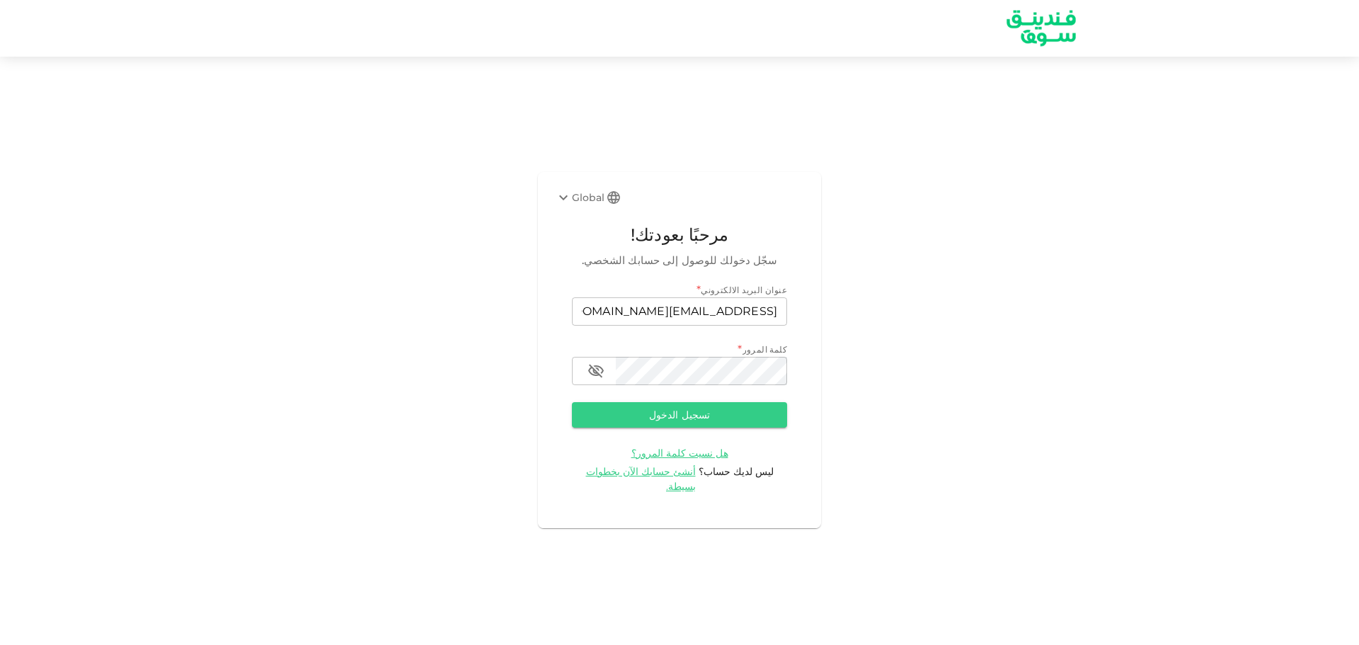  I want to click on span: ليس لديك حساب؟, so click(736, 471).